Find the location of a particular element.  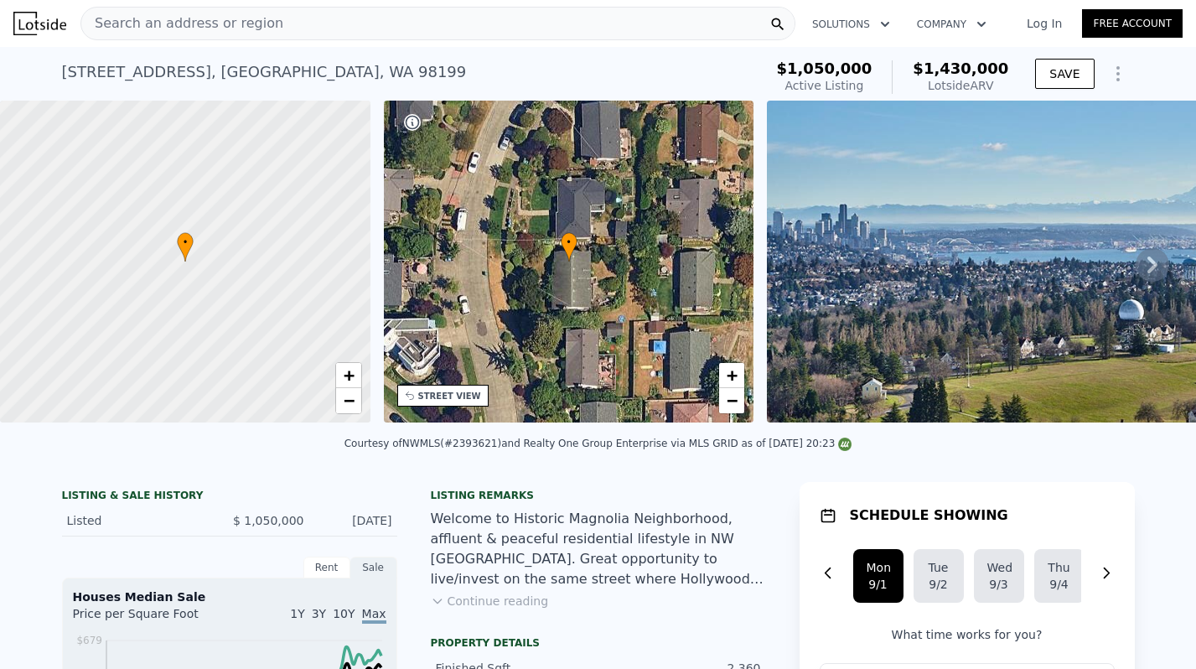

div: Property details is located at coordinates (598, 643).